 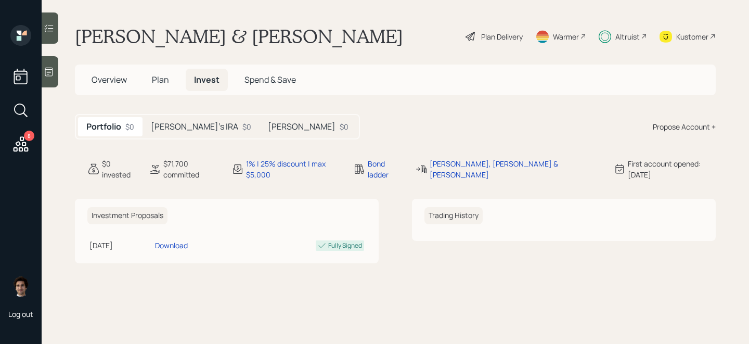 What do you see at coordinates (692, 36) in the screenshot?
I see `div: Kustomer` at bounding box center [692, 36].